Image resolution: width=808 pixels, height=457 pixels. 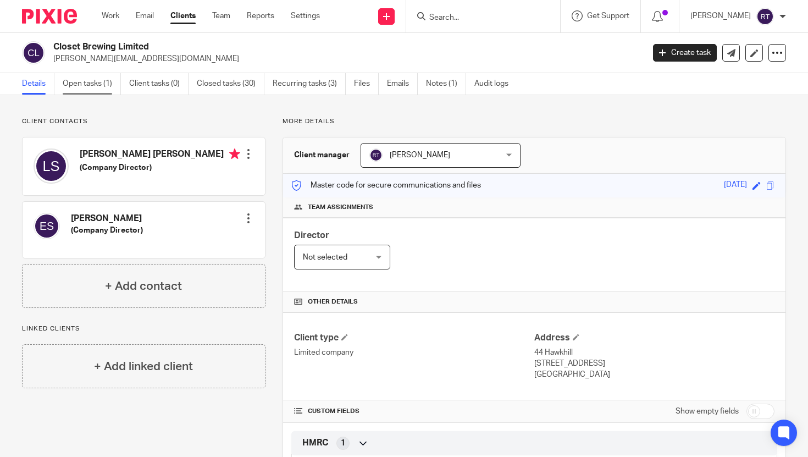 I want to click on span: Other details, so click(x=333, y=302).